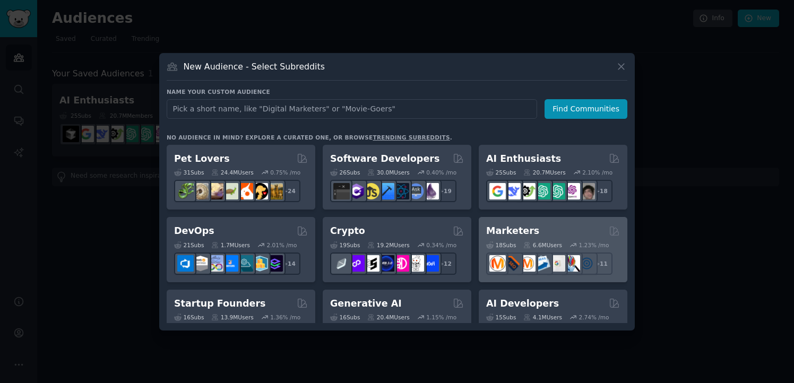 The height and width of the screenshot is (383, 794). I want to click on img: web3, so click(386, 263).